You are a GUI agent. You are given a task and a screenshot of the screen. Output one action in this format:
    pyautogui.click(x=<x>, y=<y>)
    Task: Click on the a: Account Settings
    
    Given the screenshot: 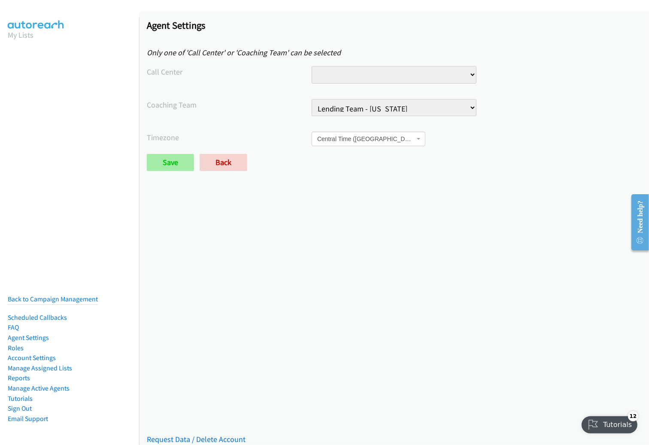 What is the action you would take?
    pyautogui.click(x=32, y=358)
    